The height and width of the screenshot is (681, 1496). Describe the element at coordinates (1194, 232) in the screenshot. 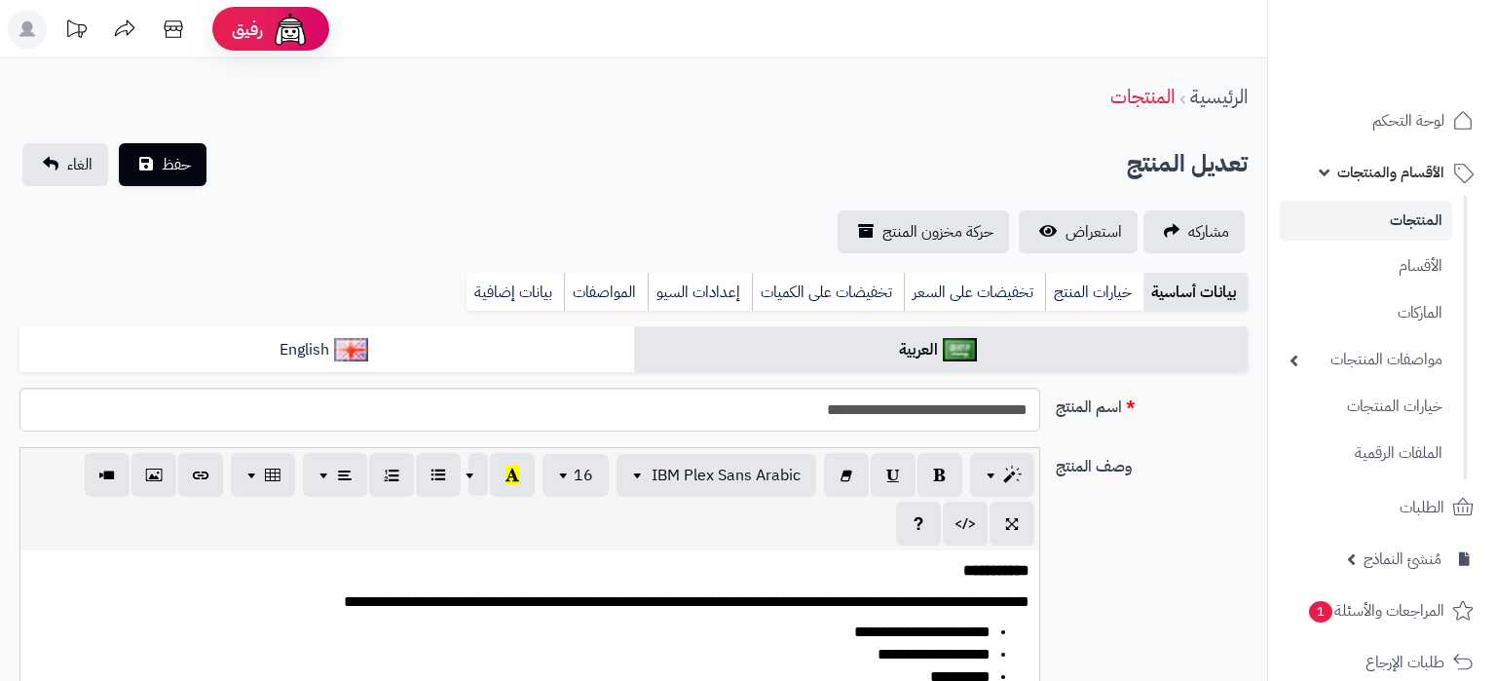

I see `a: مشاركه` at that location.